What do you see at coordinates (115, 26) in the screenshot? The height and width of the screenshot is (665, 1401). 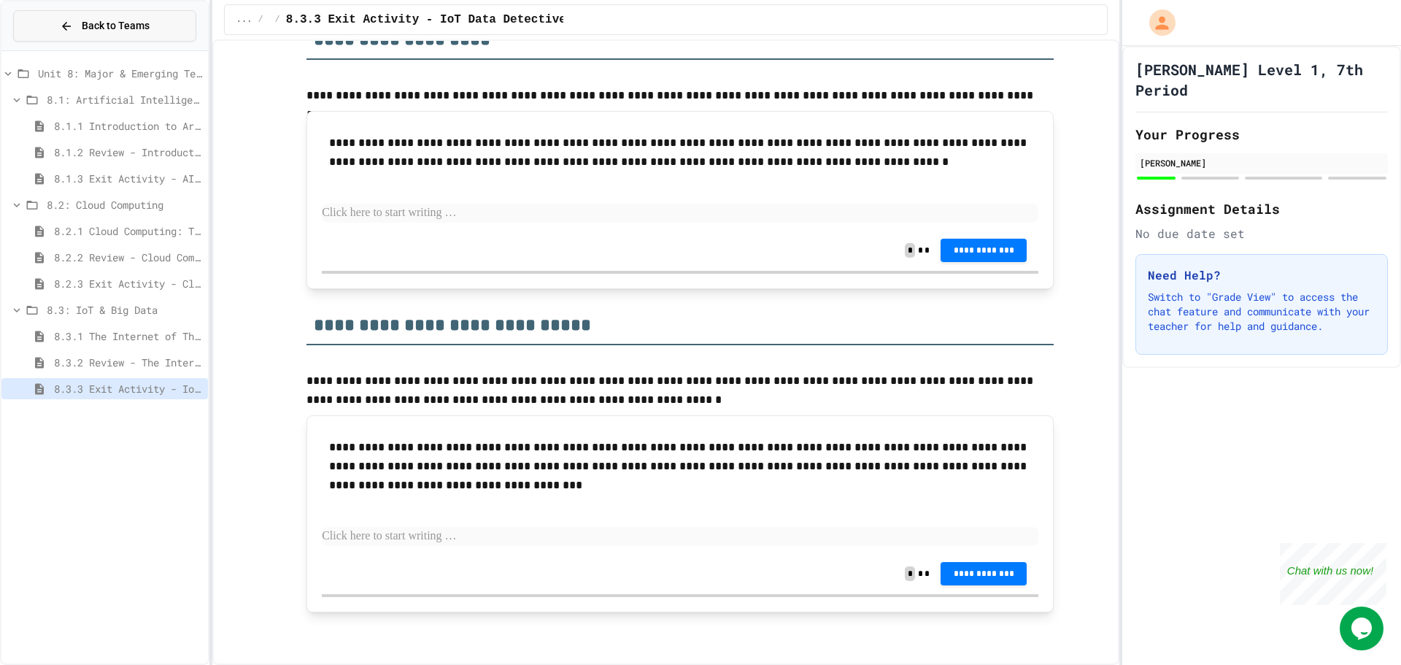 I see `span: Back to Teams` at bounding box center [115, 26].